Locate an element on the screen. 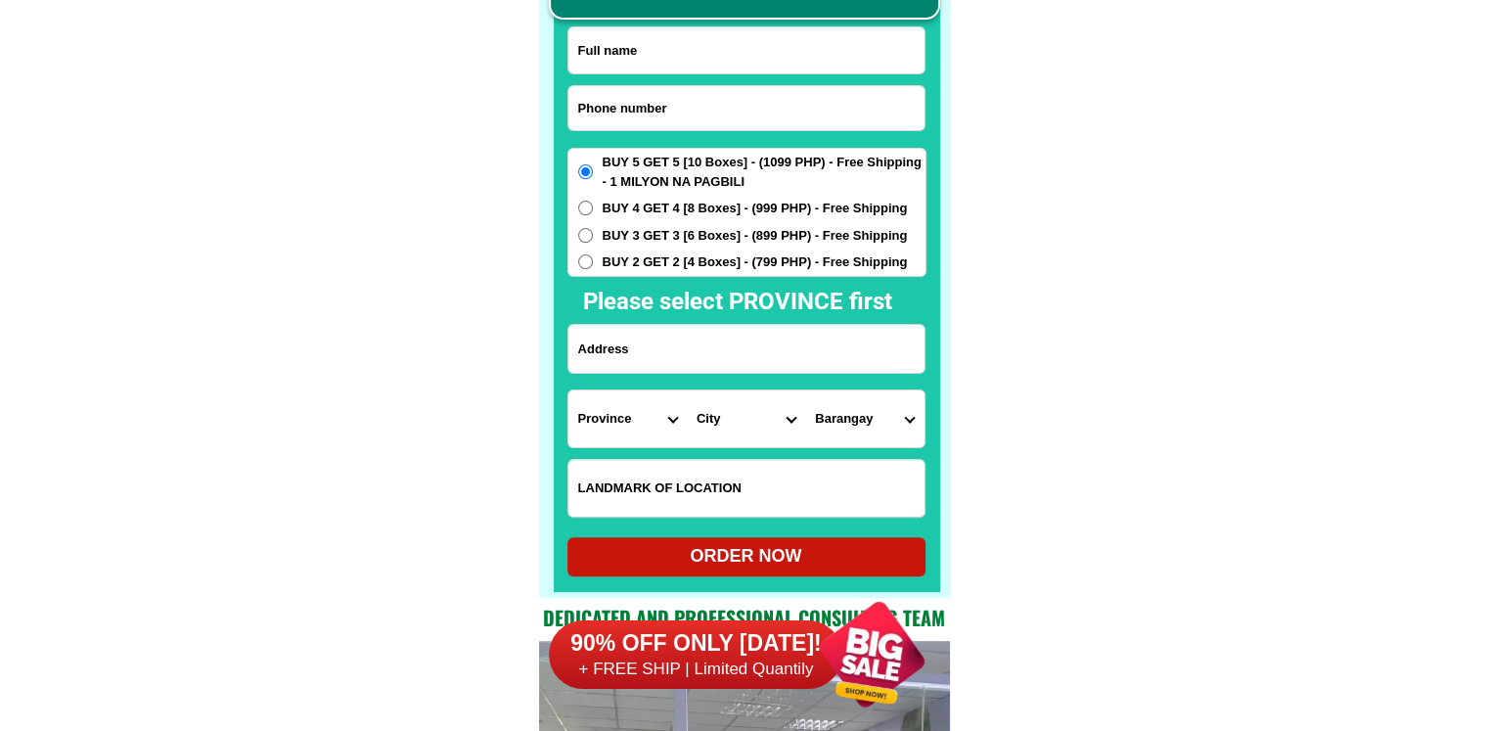 The width and height of the screenshot is (1488, 731). span: BUY 4 GET 4 [8 Boxes] - (999 PHP) - Free Shipping is located at coordinates (755, 208).